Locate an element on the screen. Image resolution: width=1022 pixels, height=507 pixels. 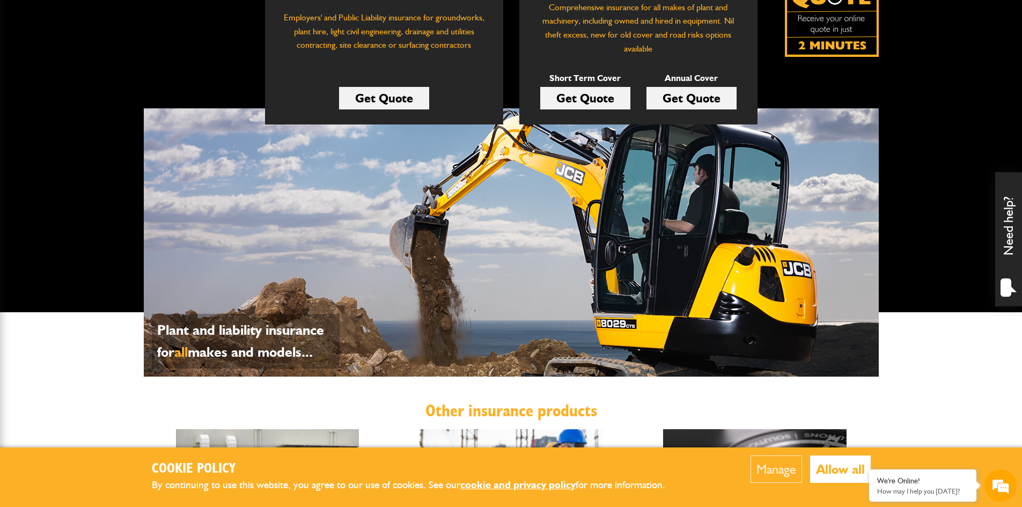
textarea: Type your message and hit 'Enter' is located at coordinates (105, 258).